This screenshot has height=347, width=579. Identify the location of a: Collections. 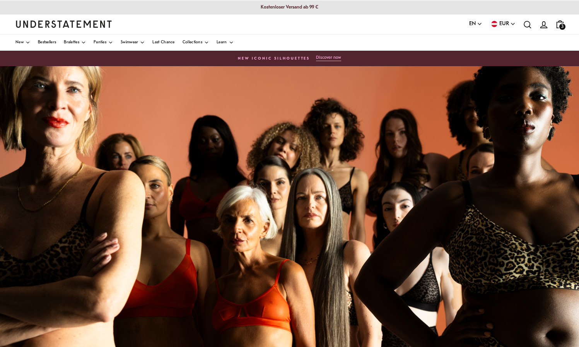
(196, 43).